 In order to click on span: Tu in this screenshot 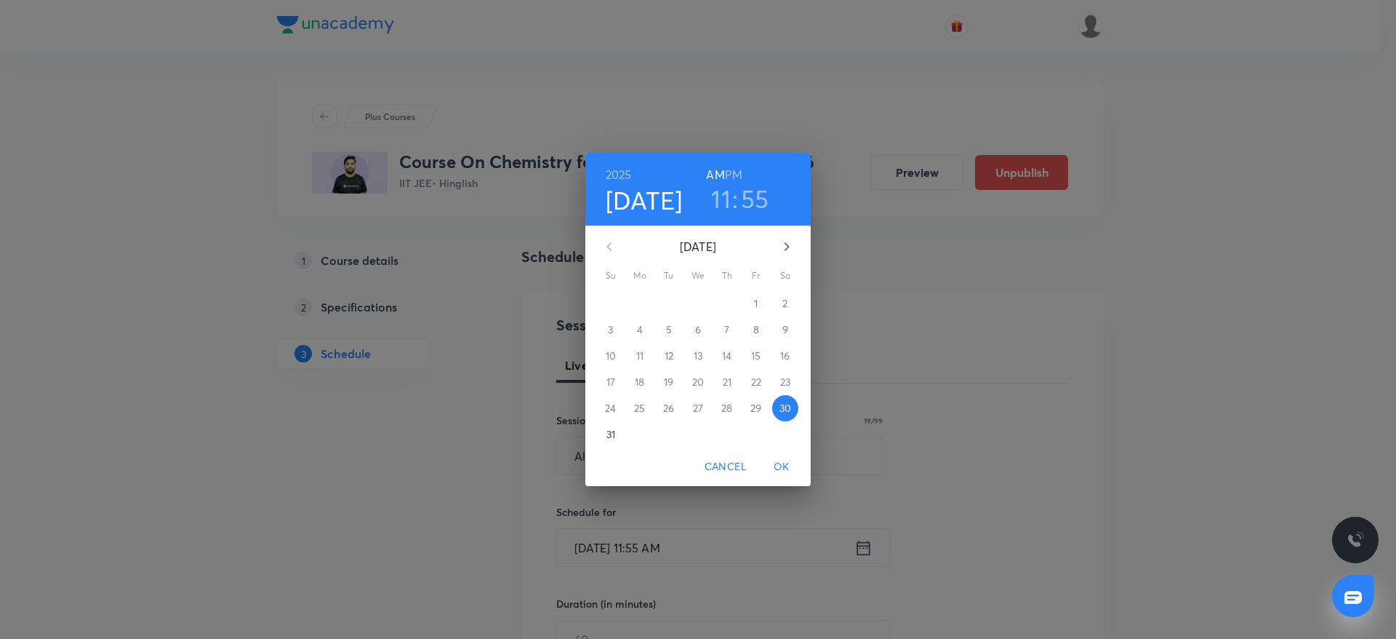, I will do `click(669, 276)`.